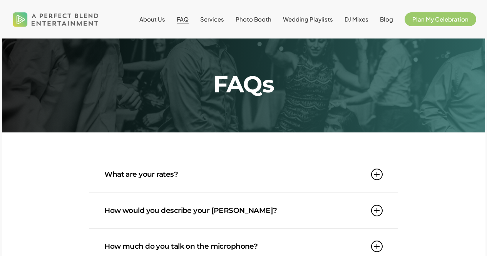 This screenshot has width=487, height=256. I want to click on span: Wedding Playlists, so click(308, 19).